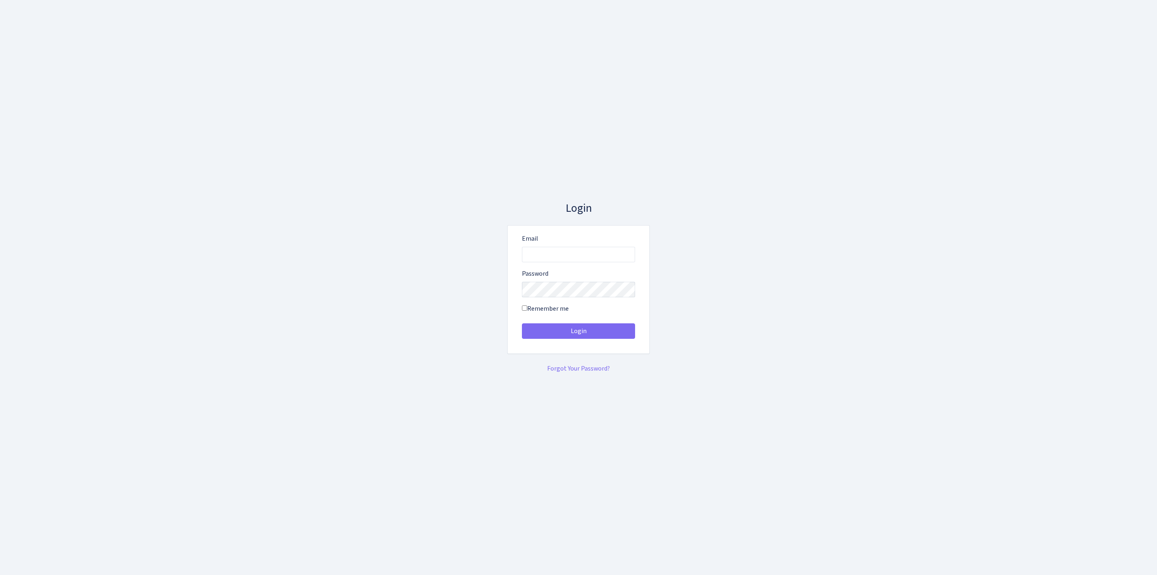 The width and height of the screenshot is (1157, 575). What do you see at coordinates (530, 239) in the screenshot?
I see `label: Email` at bounding box center [530, 239].